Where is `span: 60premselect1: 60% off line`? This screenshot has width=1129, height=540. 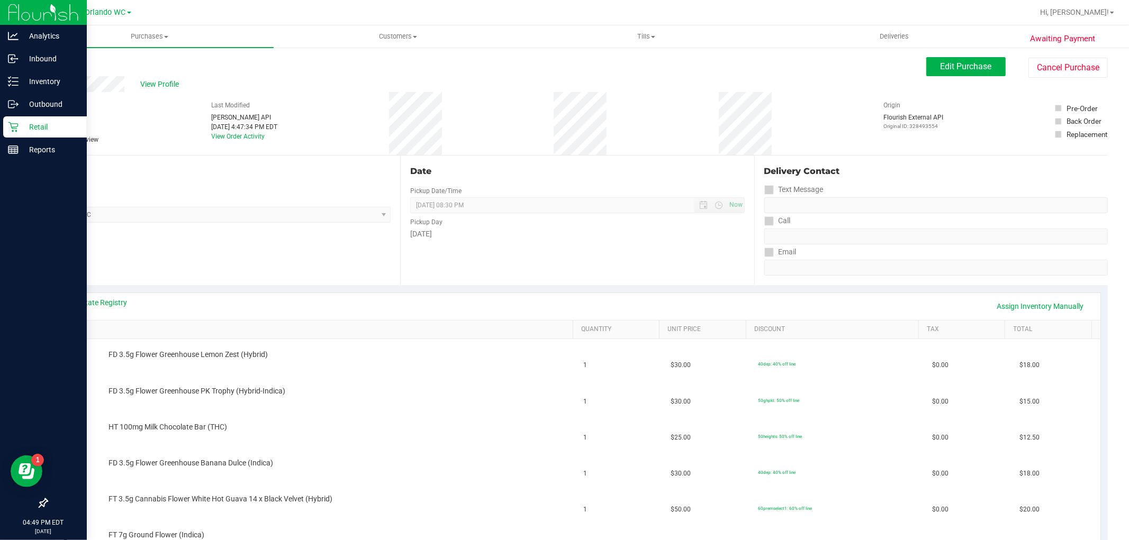
span: 60premselect1: 60% off line is located at coordinates (785, 509).